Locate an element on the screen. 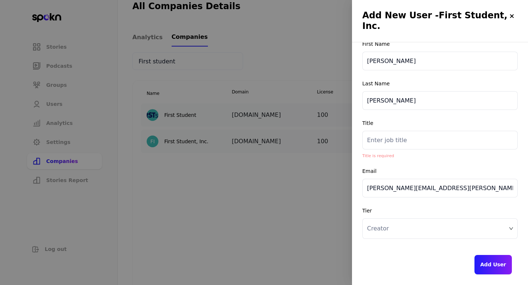 Image resolution: width=528 pixels, height=285 pixels. input: Enter job title is located at coordinates (440, 140).